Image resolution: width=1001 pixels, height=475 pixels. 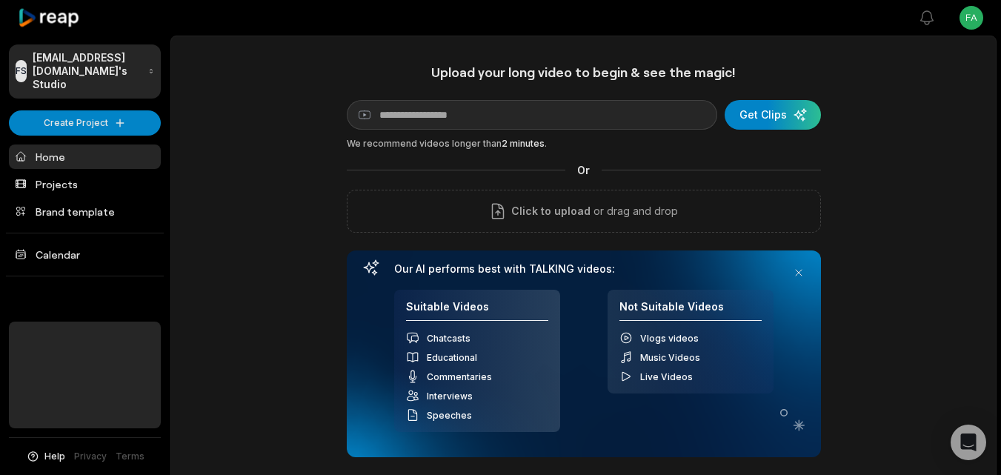 What do you see at coordinates (670, 357) in the screenshot?
I see `span: Music Videos` at bounding box center [670, 357].